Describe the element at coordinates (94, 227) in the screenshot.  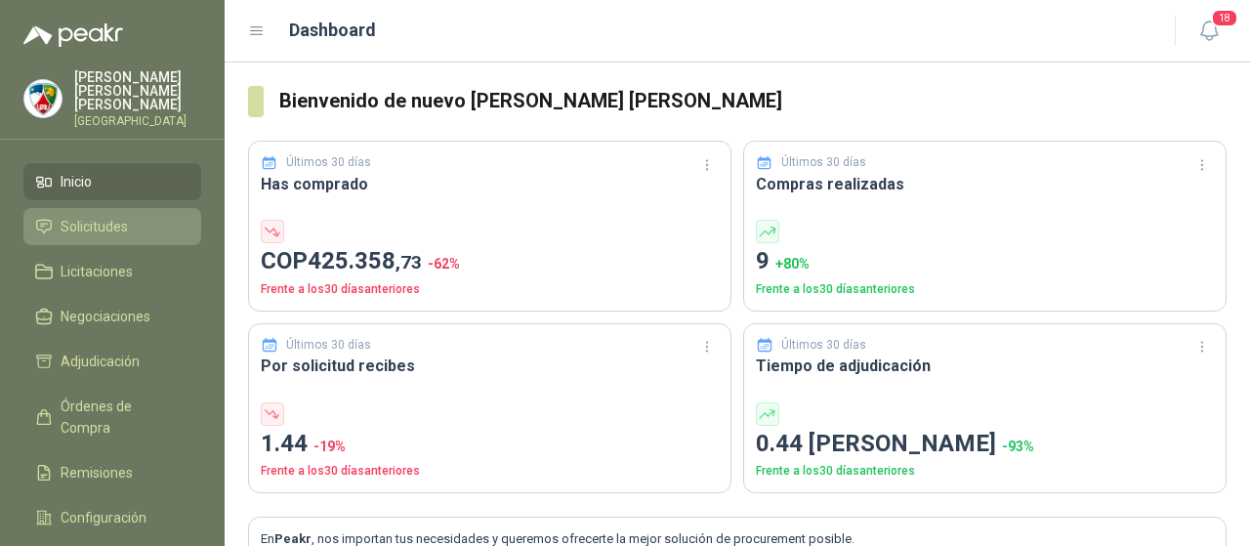
I see `span: Solicitudes` at that location.